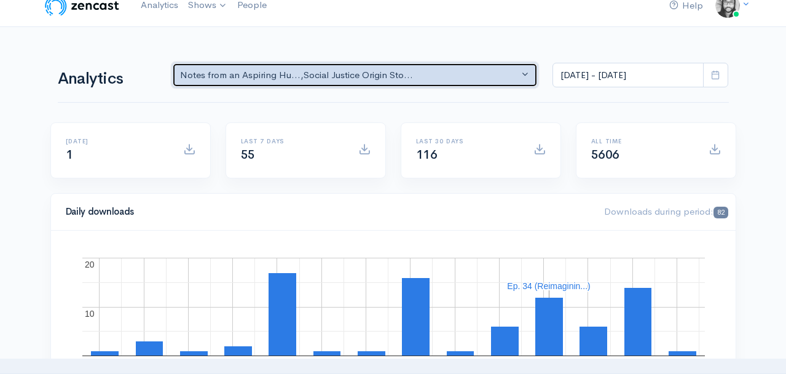 The width and height of the screenshot is (786, 374). Describe the element at coordinates (355, 75) in the screenshot. I see `button: Notes from an Aspiring Hu..., Social Justice Origin Sto...` at that location.